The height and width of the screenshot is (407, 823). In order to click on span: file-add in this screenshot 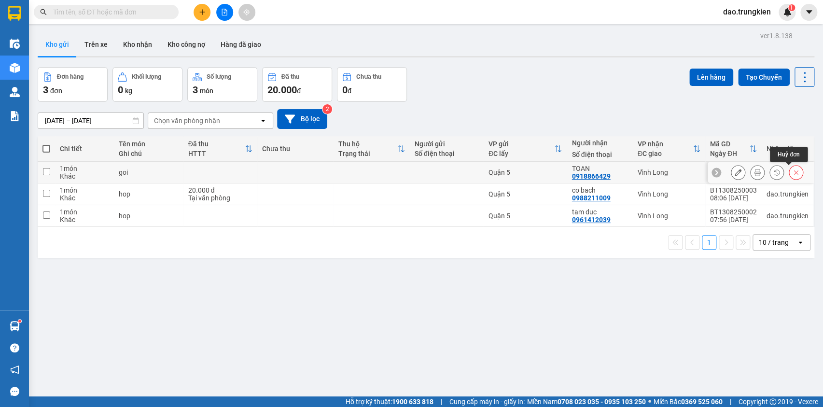, I will do `click(224, 12)`.